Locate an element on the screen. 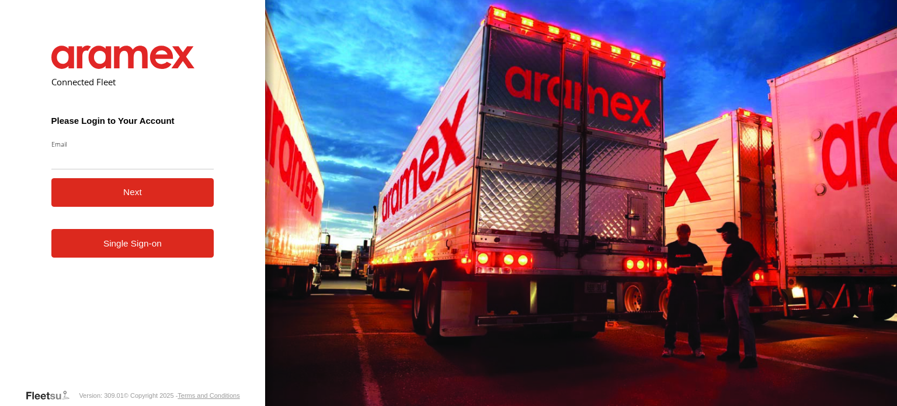  a: Terms and Conditions is located at coordinates (208, 395).